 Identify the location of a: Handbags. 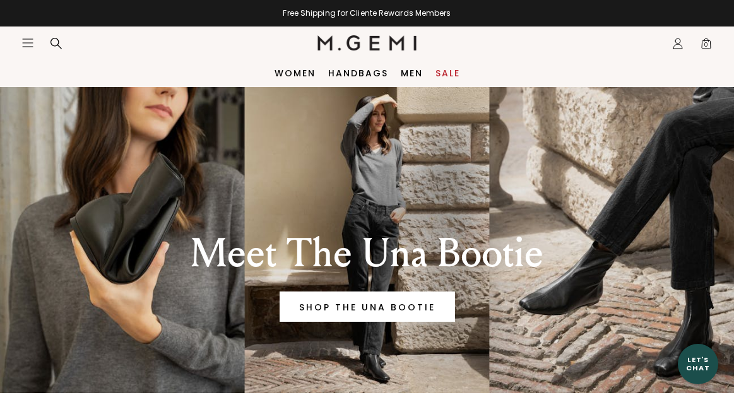
(358, 73).